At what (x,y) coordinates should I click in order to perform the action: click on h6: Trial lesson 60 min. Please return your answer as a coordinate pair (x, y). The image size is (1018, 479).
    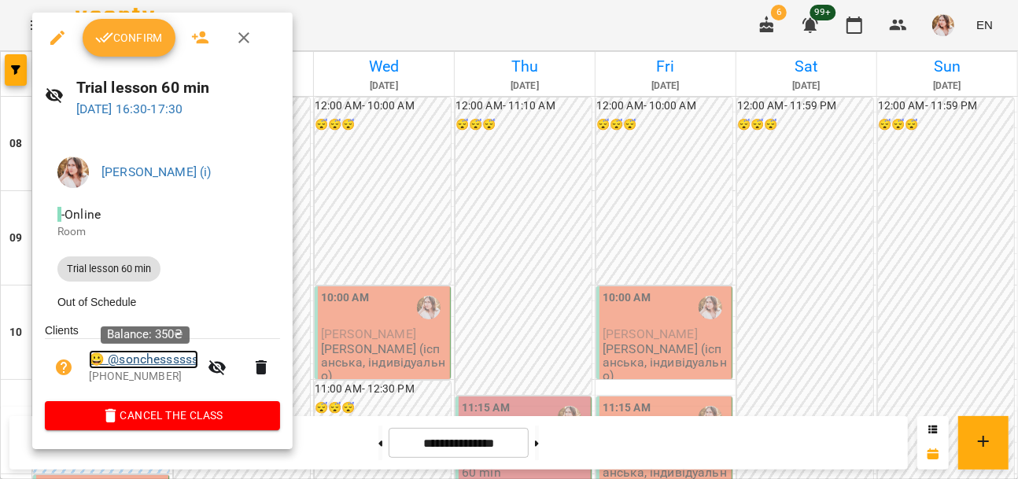
    Looking at the image, I should click on (178, 87).